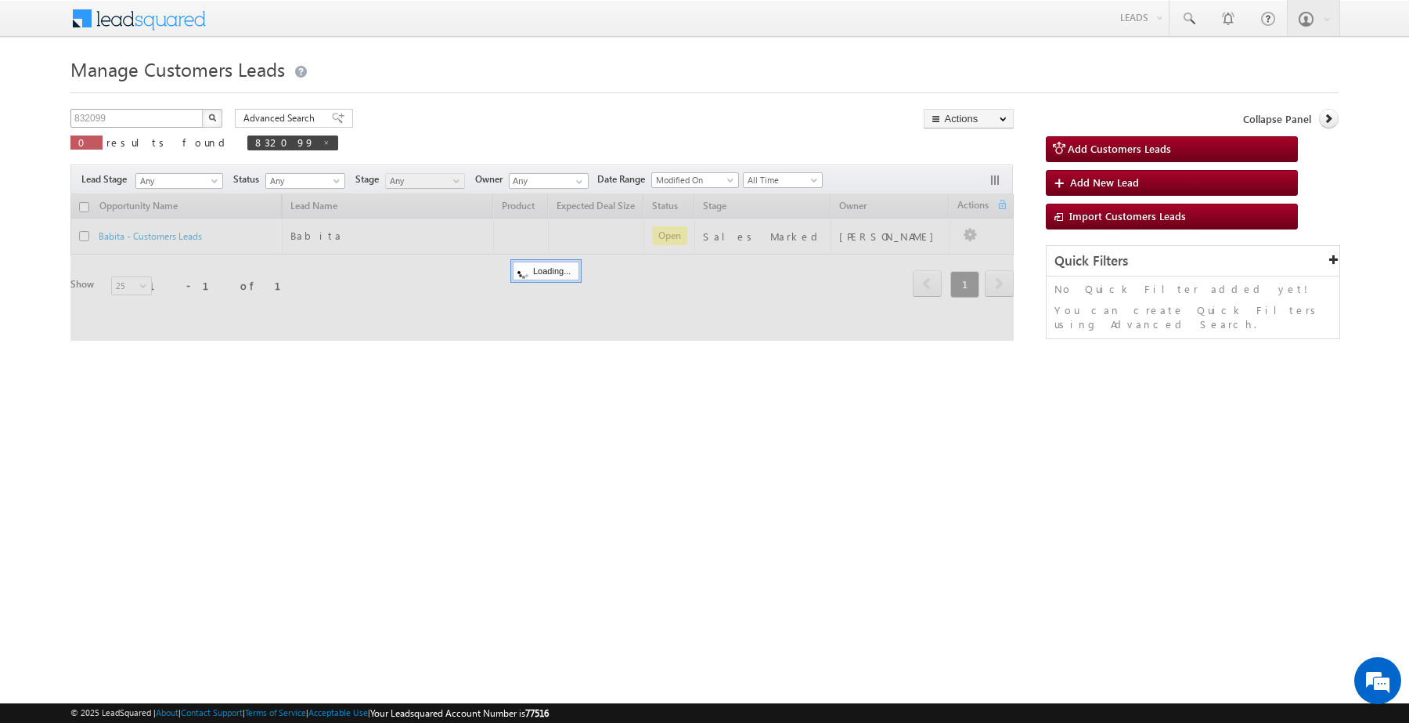 This screenshot has height=723, width=1409. Describe the element at coordinates (370, 179) in the screenshot. I see `span: Stage` at that location.